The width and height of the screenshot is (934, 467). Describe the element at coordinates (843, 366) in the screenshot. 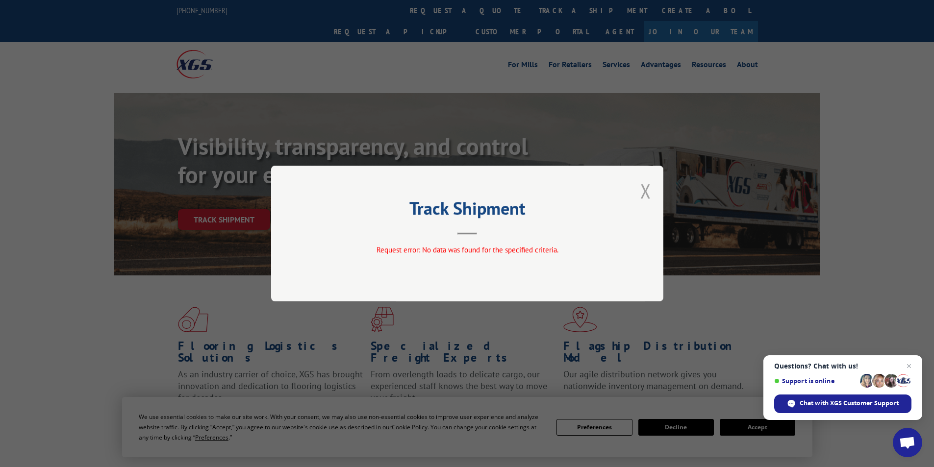

I see `span: Questions? Chat with us!` at that location.